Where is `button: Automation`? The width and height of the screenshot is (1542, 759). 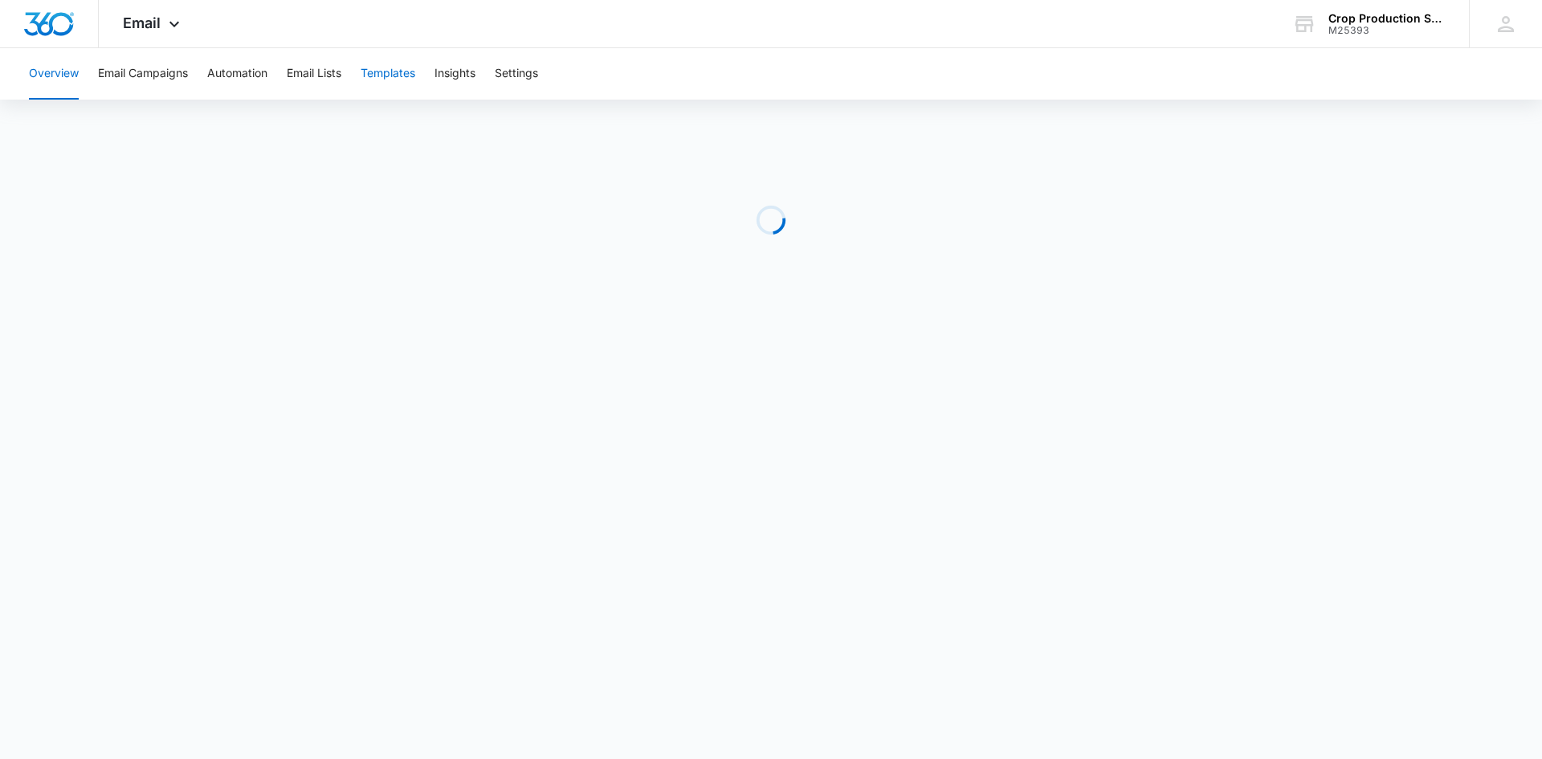
button: Automation is located at coordinates (237, 74).